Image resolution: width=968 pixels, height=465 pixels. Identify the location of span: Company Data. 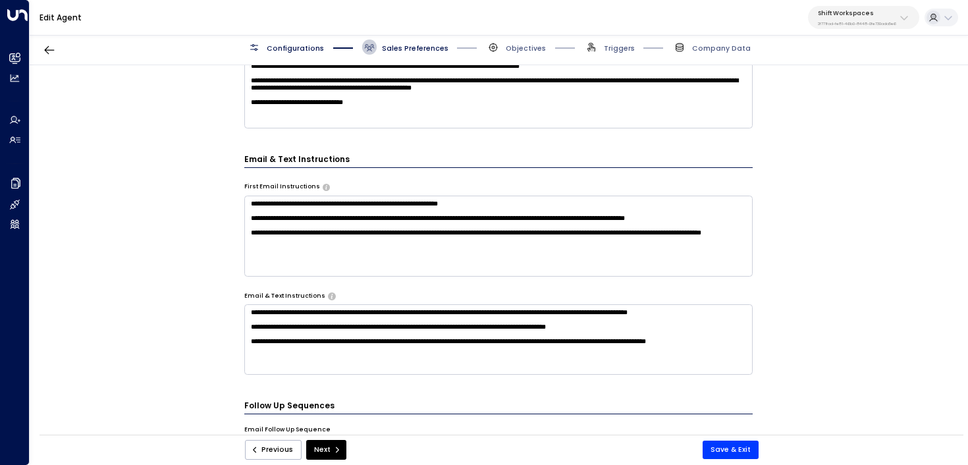
(721, 48).